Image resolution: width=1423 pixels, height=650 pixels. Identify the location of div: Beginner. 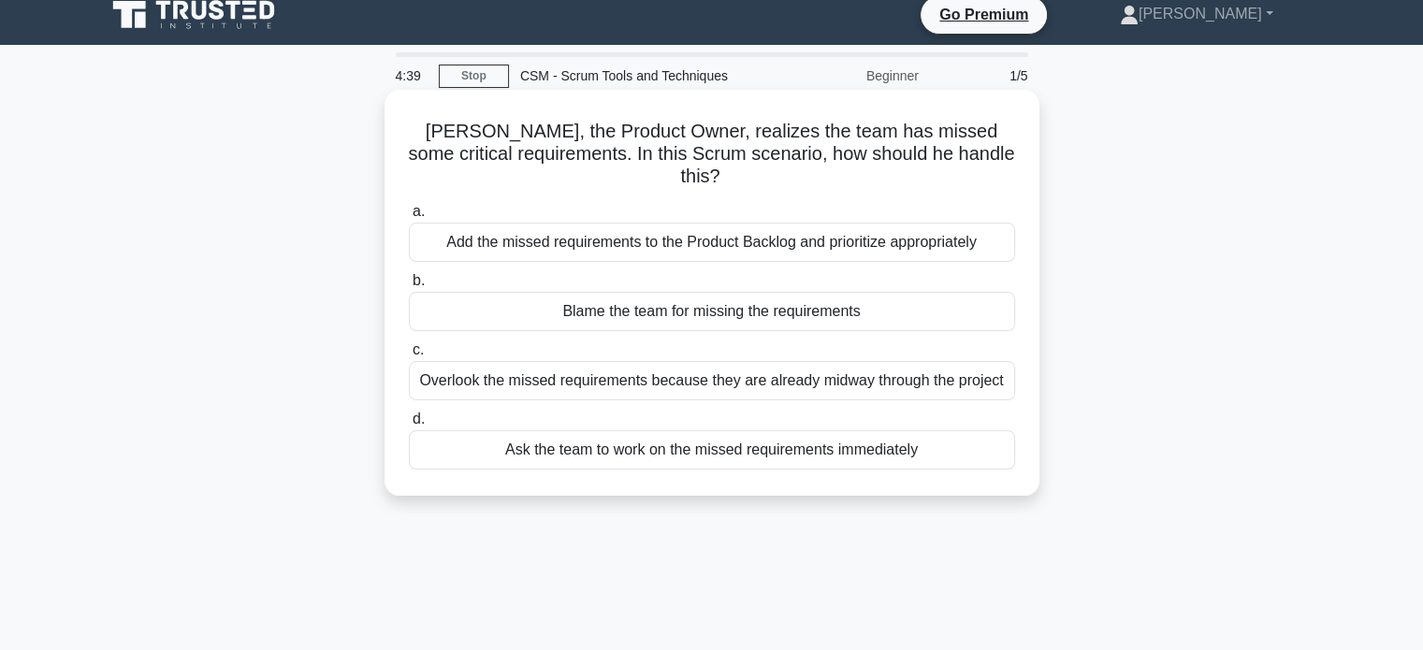
(848, 76).